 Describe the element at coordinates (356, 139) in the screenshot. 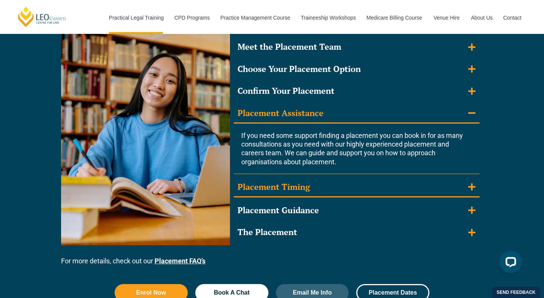

I see `div: Accordion. Open links with Enter or Space, close with Escape, and navigate with Arrow Keys` at that location.